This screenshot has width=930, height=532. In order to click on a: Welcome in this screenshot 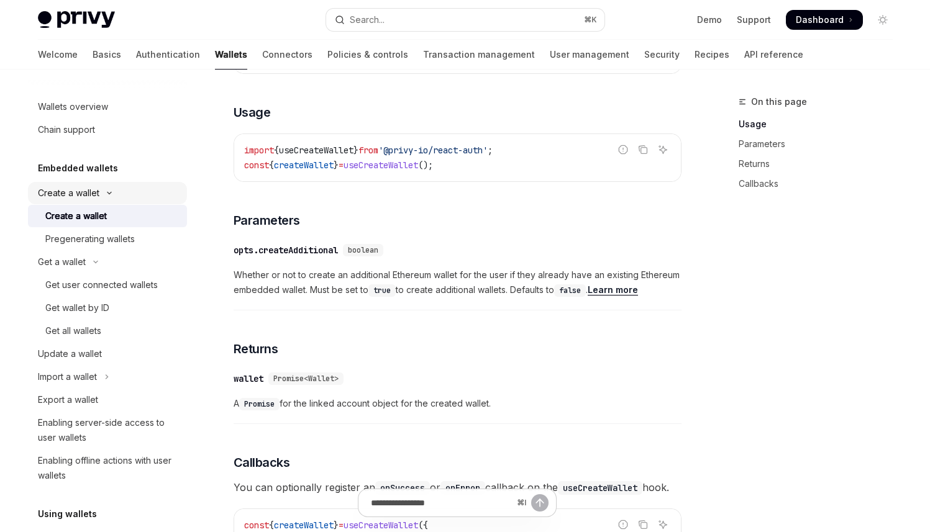, I will do `click(58, 55)`.